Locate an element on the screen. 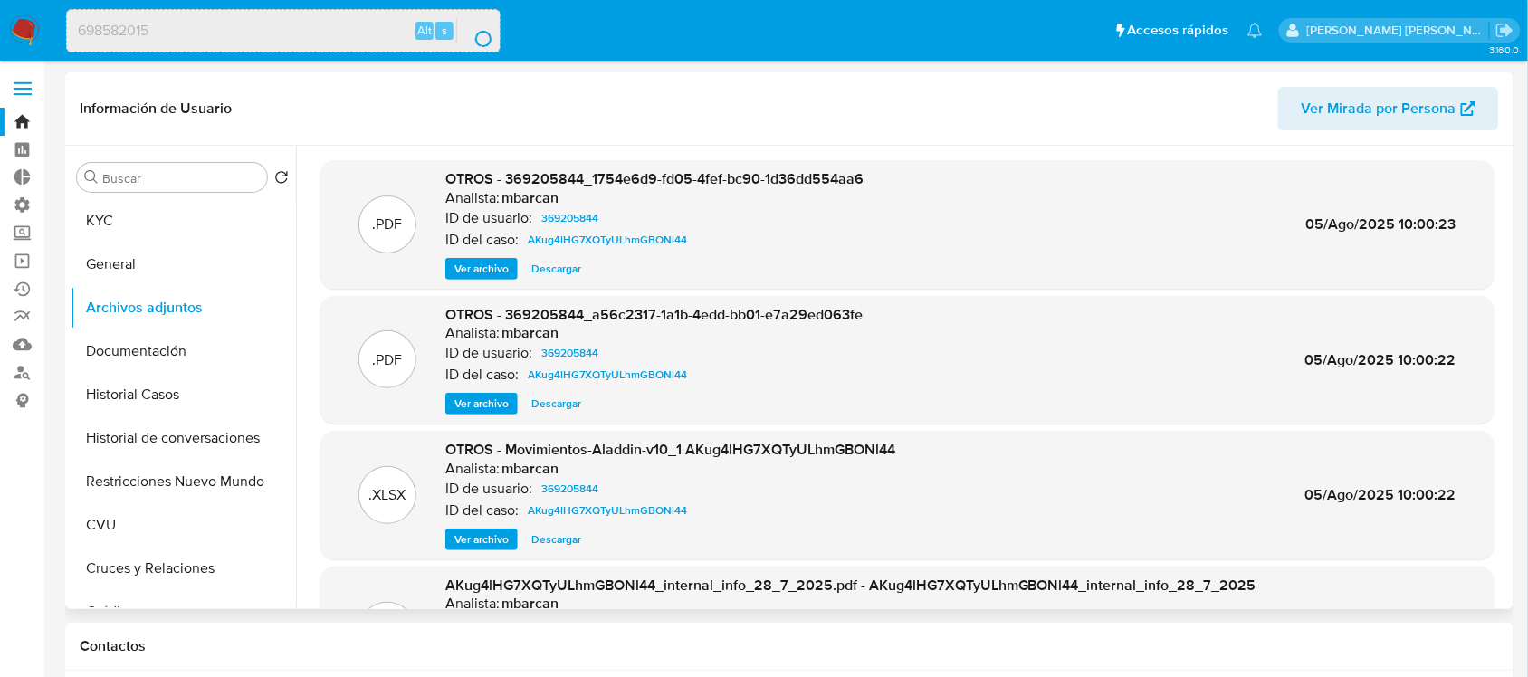  p: .XLSX is located at coordinates (387, 495).